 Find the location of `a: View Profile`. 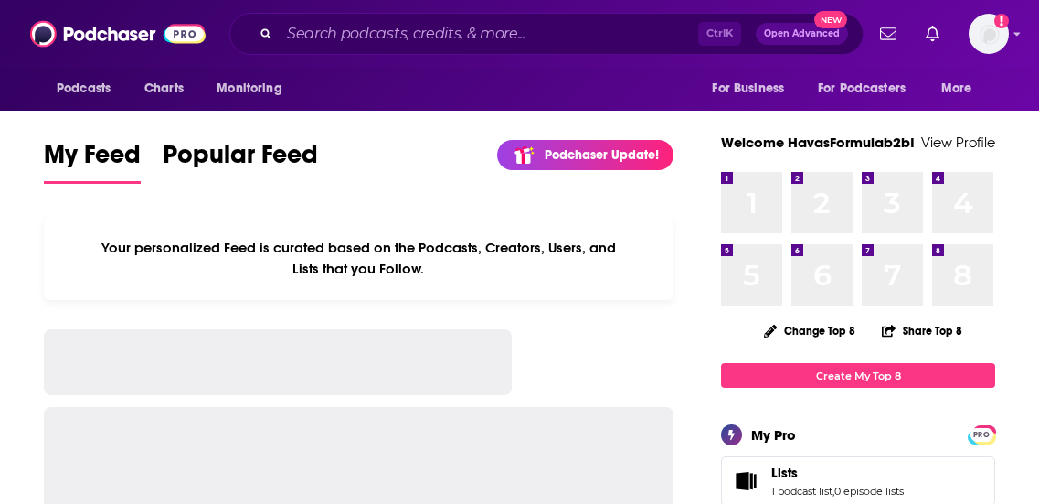

a: View Profile is located at coordinates (958, 142).